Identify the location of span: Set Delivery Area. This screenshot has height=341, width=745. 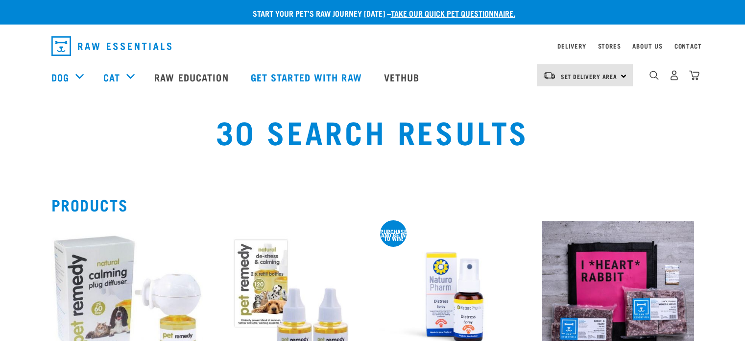
(590, 76).